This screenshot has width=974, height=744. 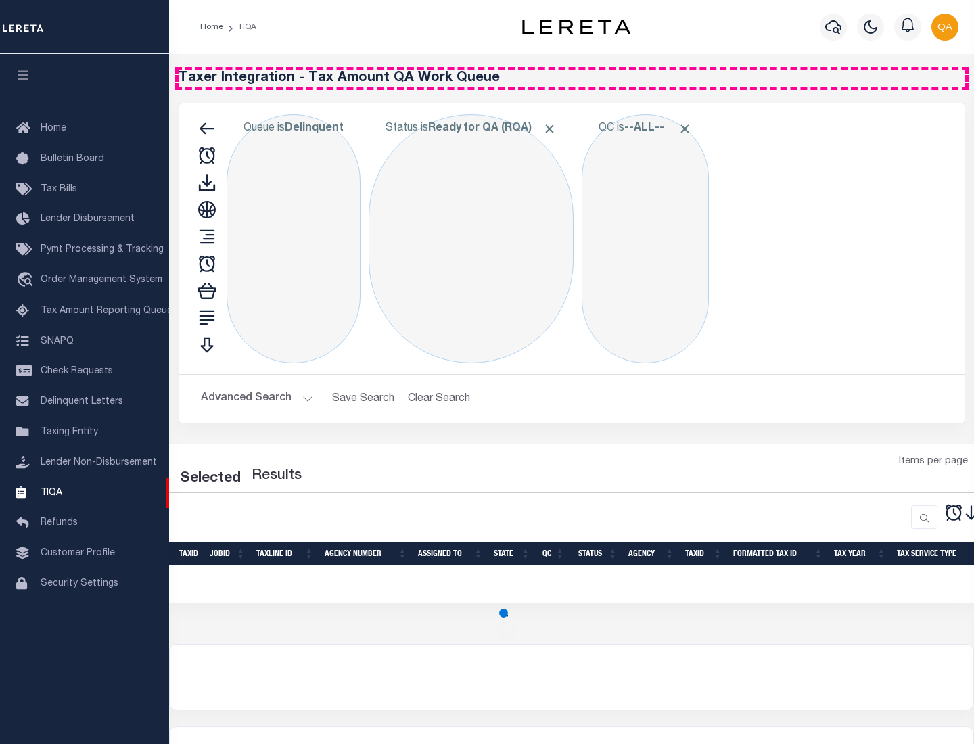 I want to click on b: Delinquent, so click(x=314, y=129).